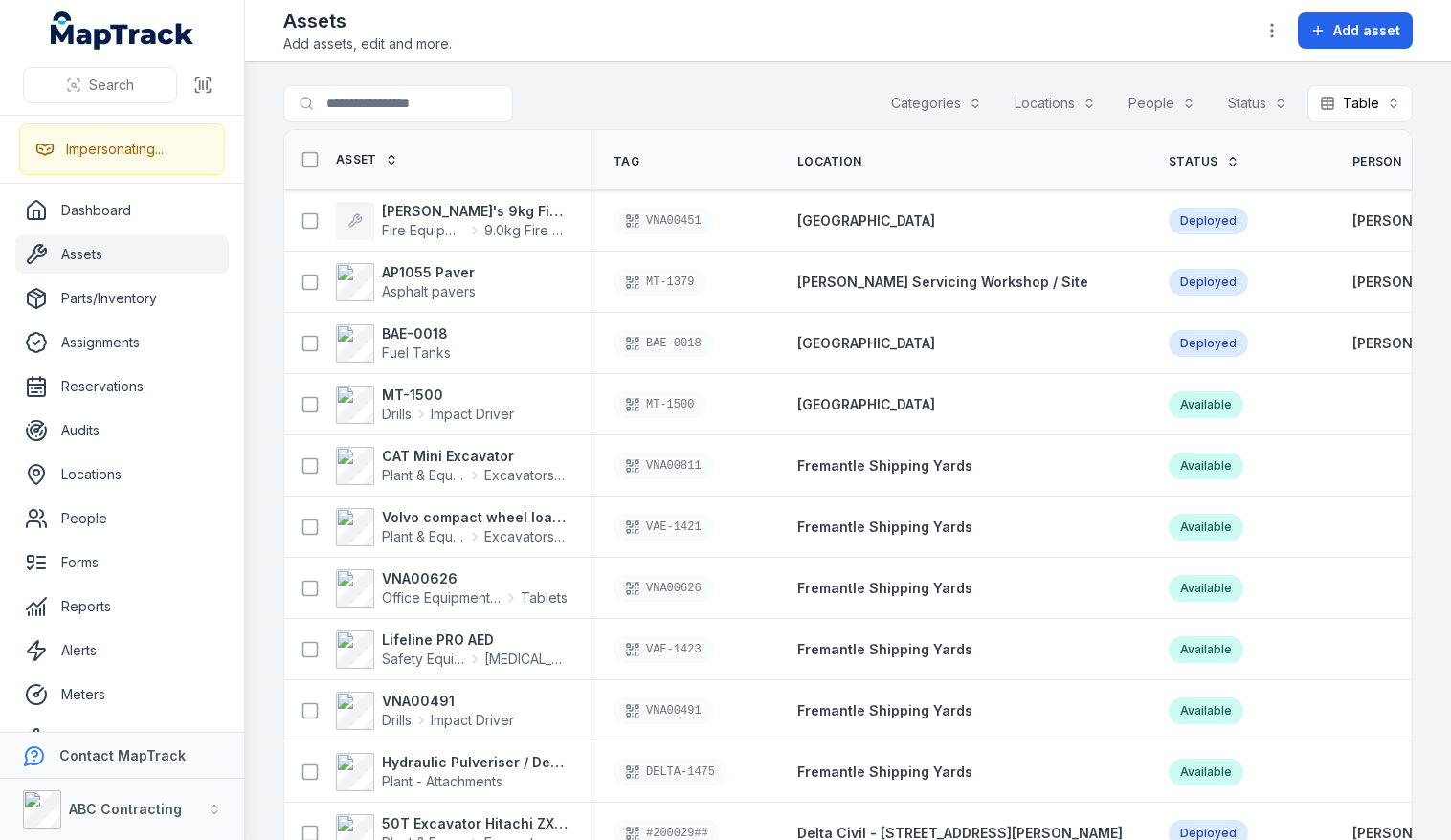 The width and height of the screenshot is (1451, 840). I want to click on div: VNA00451, so click(663, 221).